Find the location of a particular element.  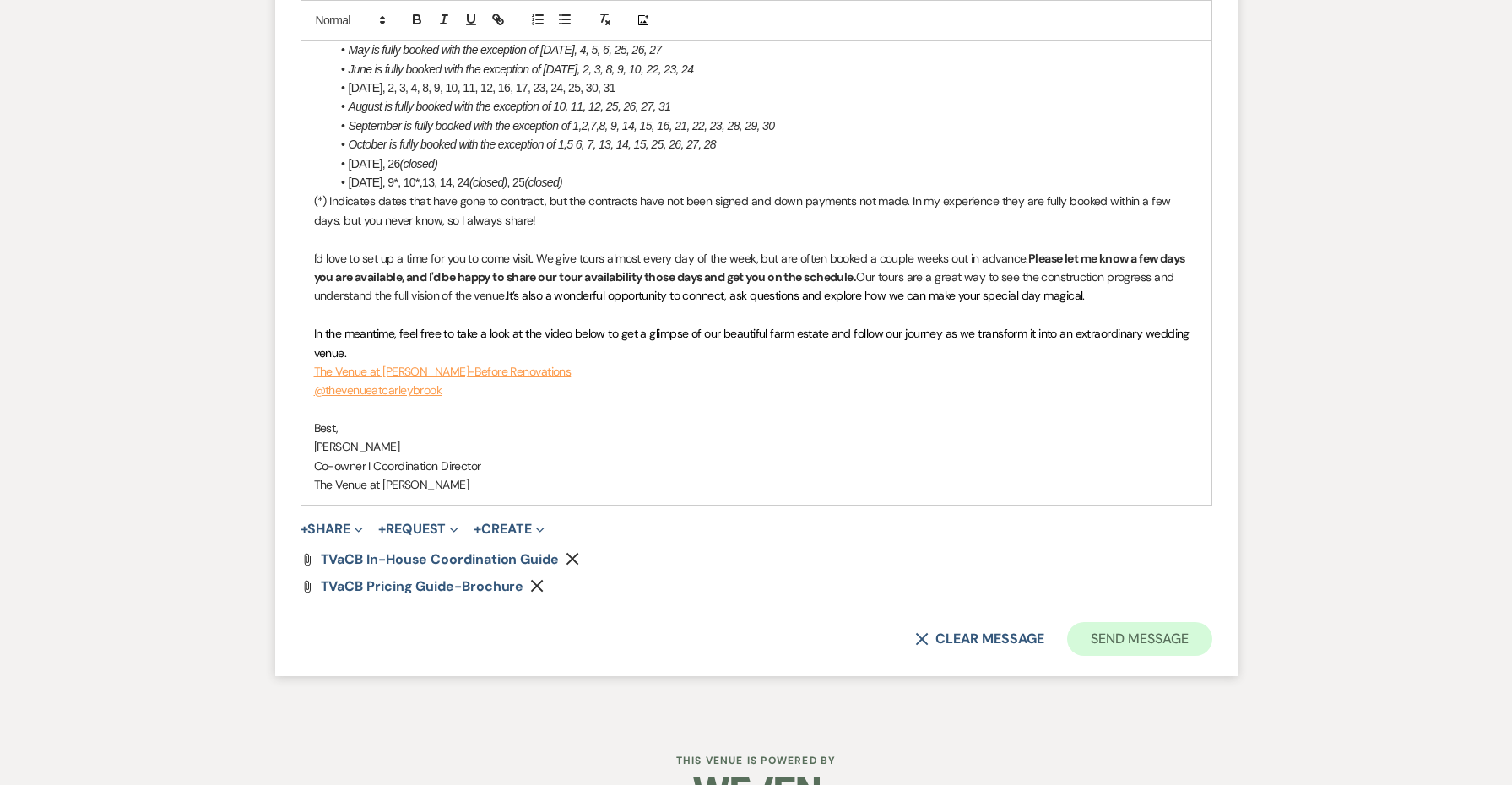

span: It’s also a wonderful opportunity to connect, ask questions and explore how we can make your spec... is located at coordinates (796, 295).